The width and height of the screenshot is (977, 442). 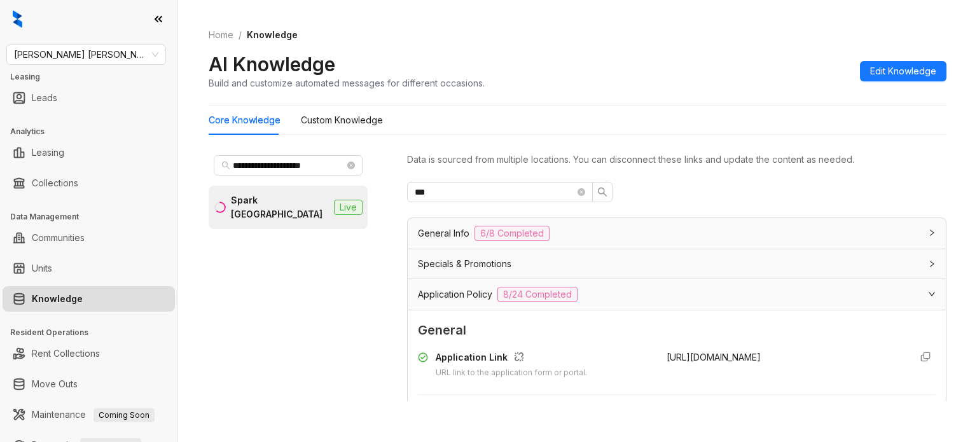 What do you see at coordinates (88, 238) in the screenshot?
I see `li: Communities` at bounding box center [88, 238].